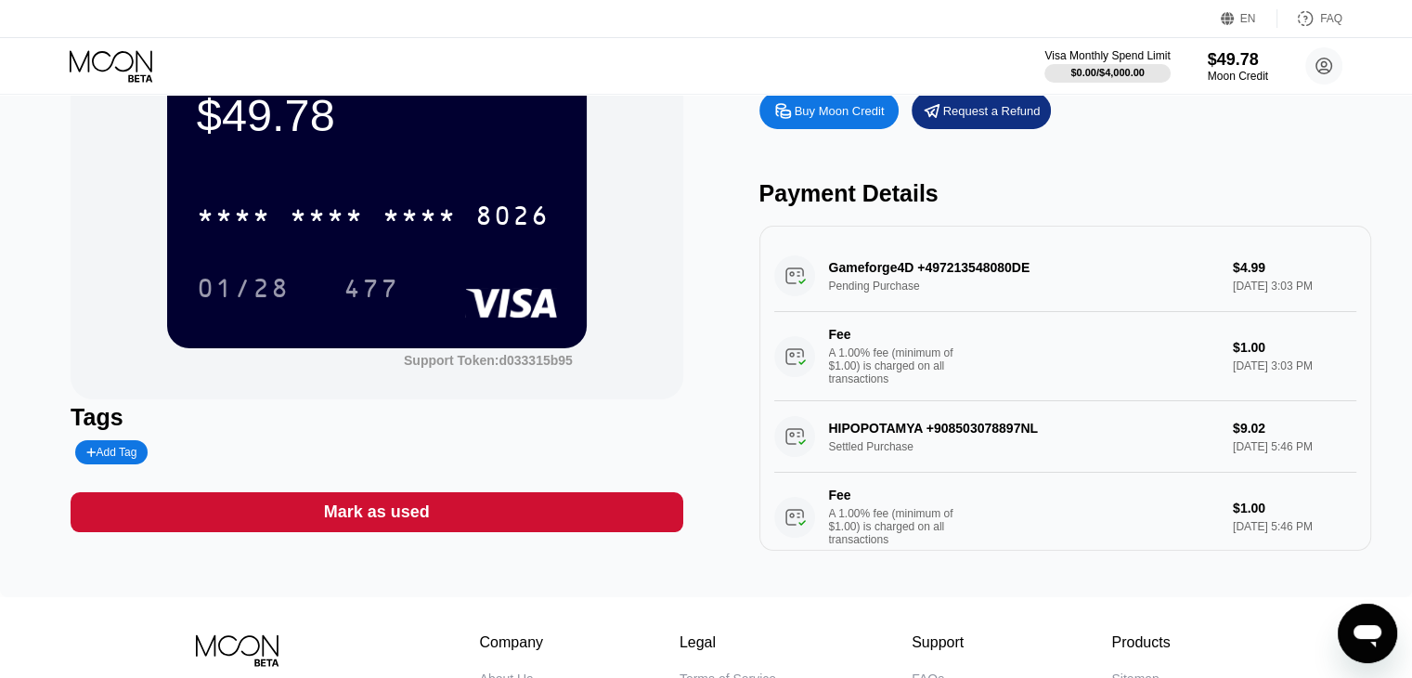 Image resolution: width=1412 pixels, height=678 pixels. What do you see at coordinates (1065, 193) in the screenshot?
I see `div: Payment Details` at bounding box center [1065, 193].